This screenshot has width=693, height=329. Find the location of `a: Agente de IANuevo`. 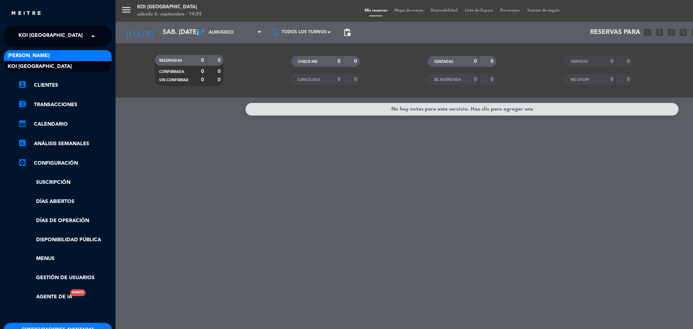

a: Agente de IANuevo is located at coordinates (45, 297).